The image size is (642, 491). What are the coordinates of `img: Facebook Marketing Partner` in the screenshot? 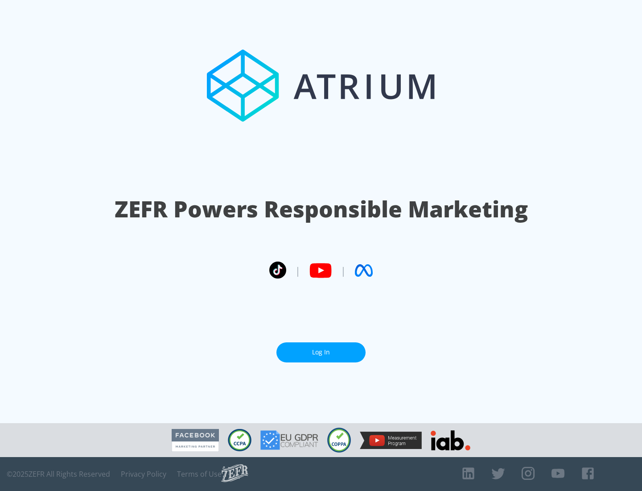 It's located at (195, 440).